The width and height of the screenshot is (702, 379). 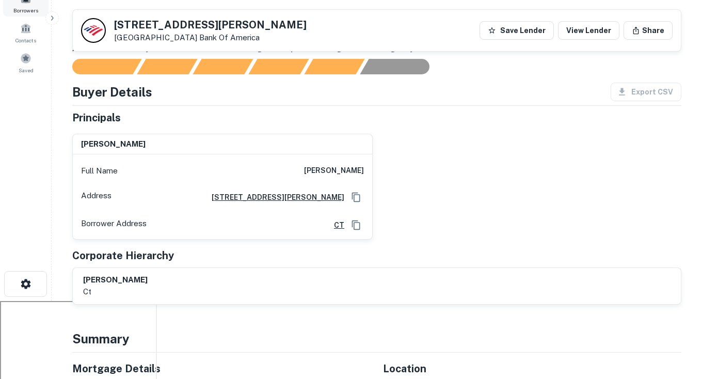 What do you see at coordinates (676, 321) in the screenshot?
I see `div: Chat Widget` at bounding box center [676, 321].